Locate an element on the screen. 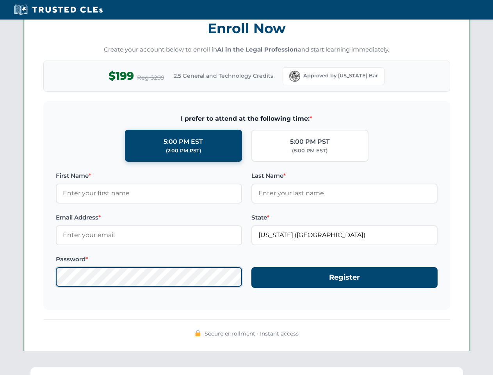  label: Last Name is located at coordinates (344, 176).